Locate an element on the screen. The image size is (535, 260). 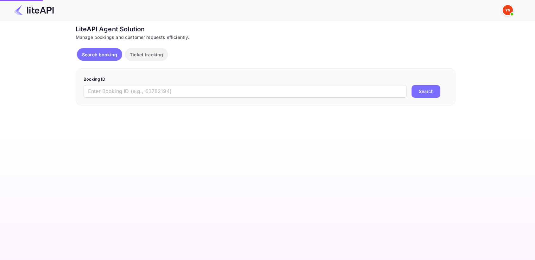
img: Yandex Support is located at coordinates (508, 10).